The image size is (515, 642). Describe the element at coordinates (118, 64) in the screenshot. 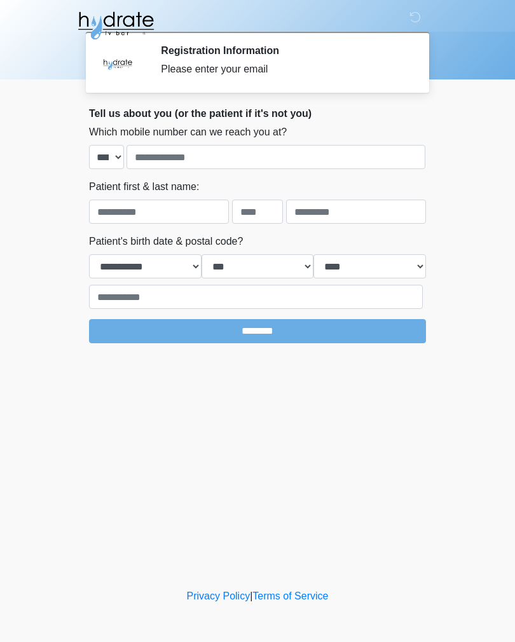

I see `img: Agent Avatar` at that location.